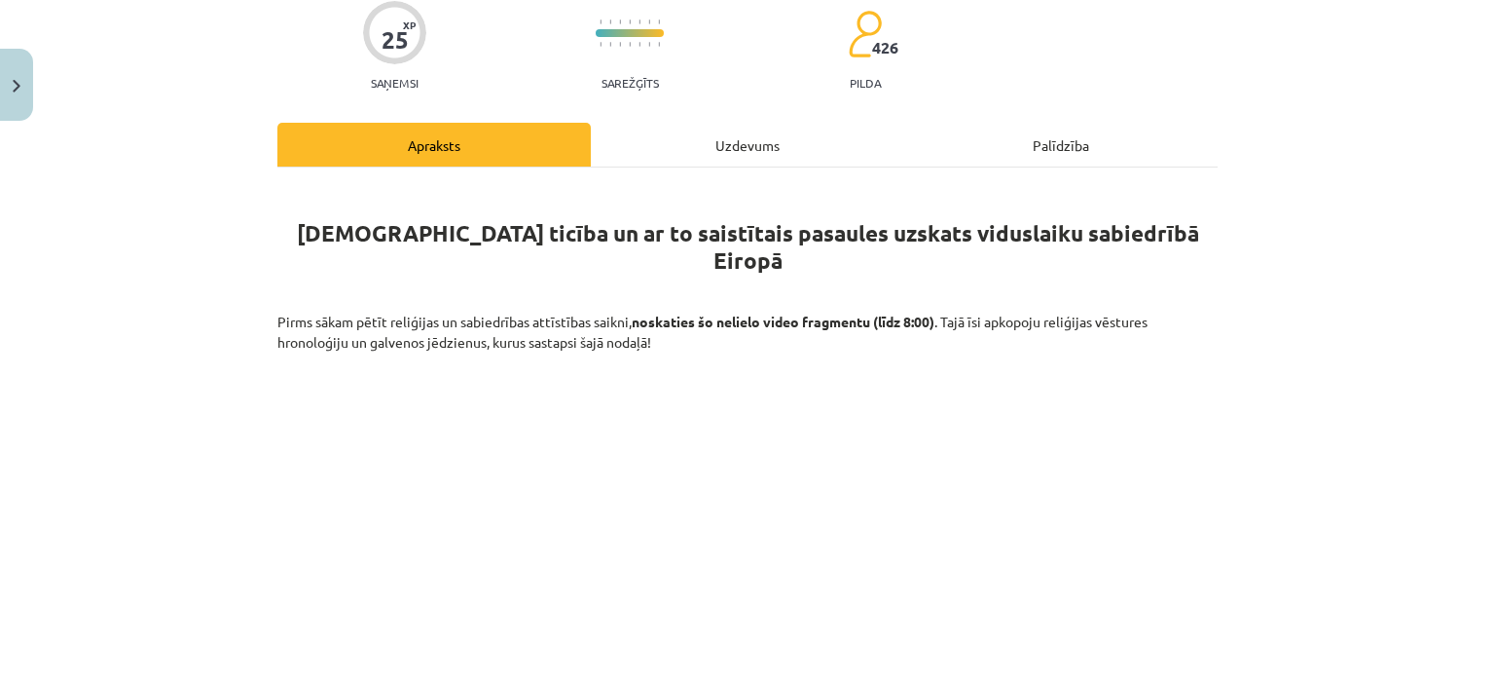 The image size is (1495, 677). Describe the element at coordinates (630, 83) in the screenshot. I see `p: Sarežģīts` at that location.